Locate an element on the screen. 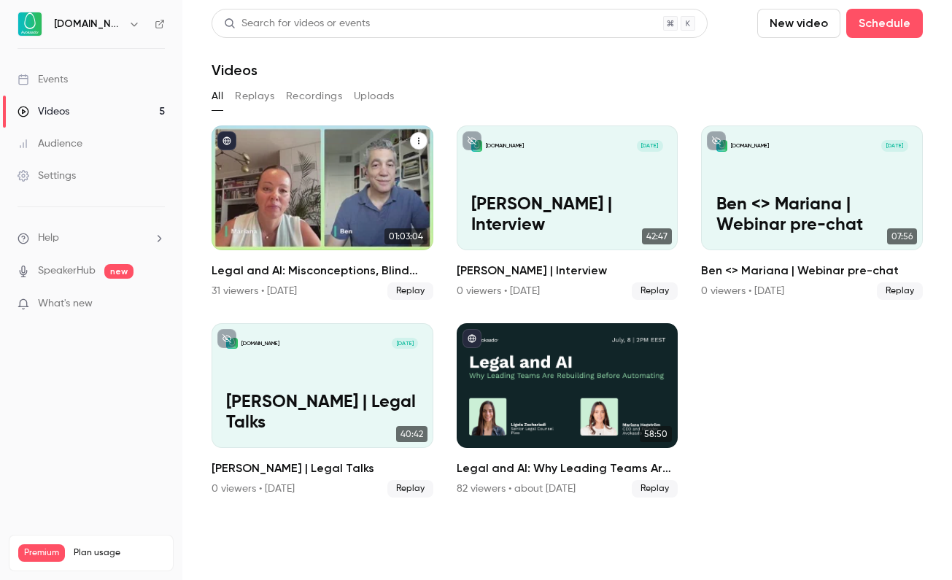 This screenshot has height=580, width=952. li: Antti Innanen | Legal Talks is located at coordinates (322, 410).